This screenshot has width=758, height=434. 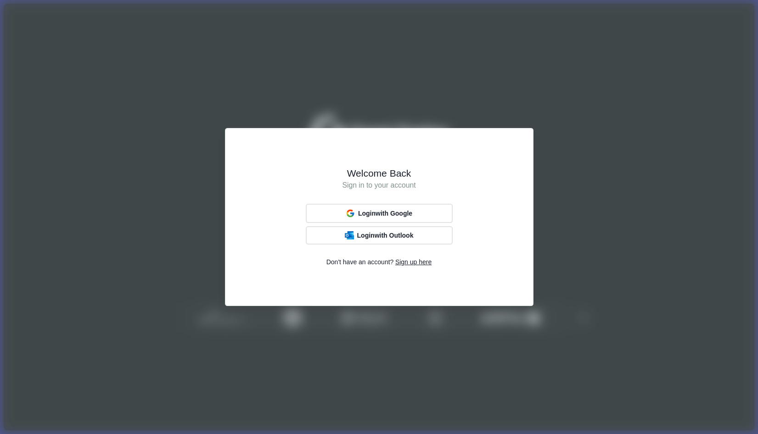 What do you see at coordinates (379, 213) in the screenshot?
I see `button: Loginwith Google` at bounding box center [379, 213].